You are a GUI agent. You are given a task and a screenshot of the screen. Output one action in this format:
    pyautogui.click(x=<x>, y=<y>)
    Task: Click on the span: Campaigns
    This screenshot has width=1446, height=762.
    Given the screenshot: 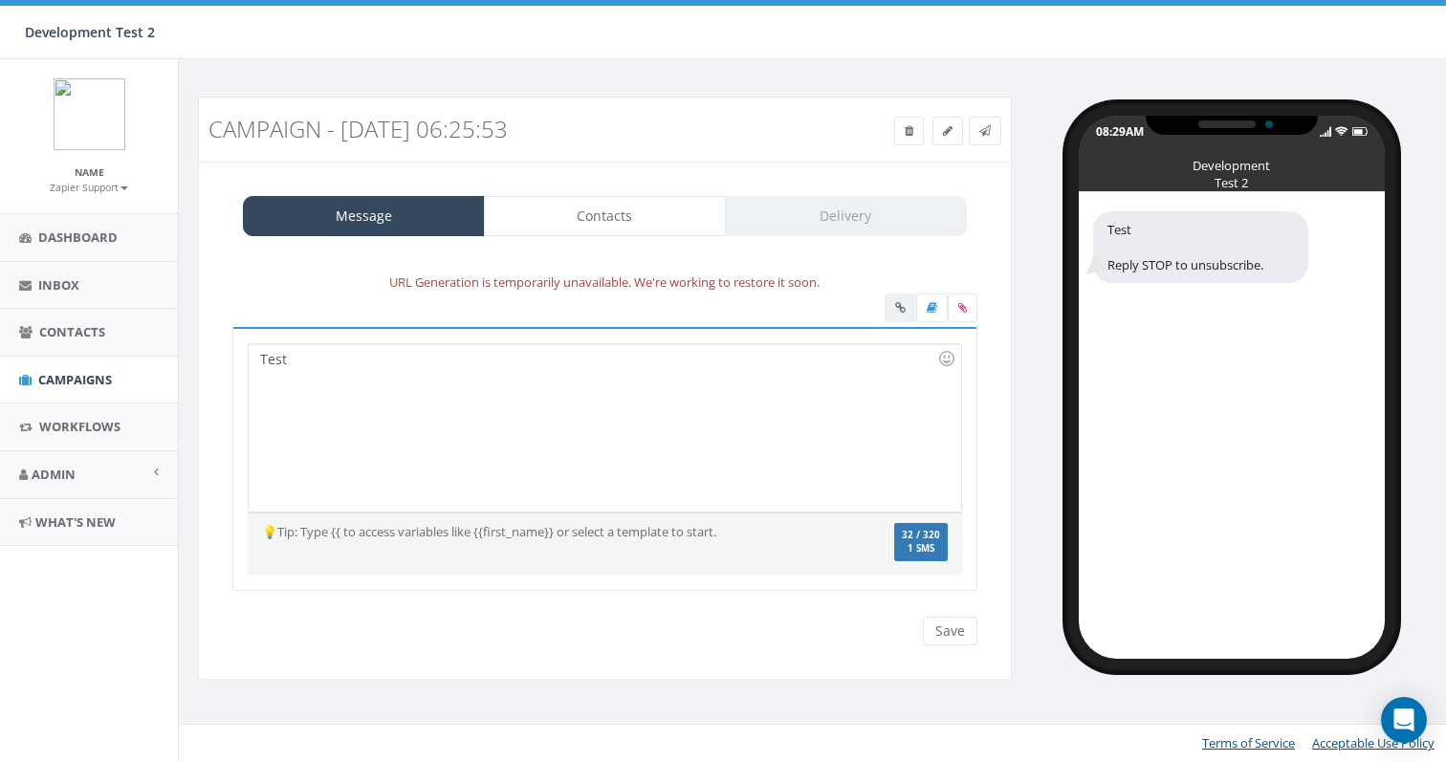 What is the action you would take?
    pyautogui.click(x=75, y=380)
    